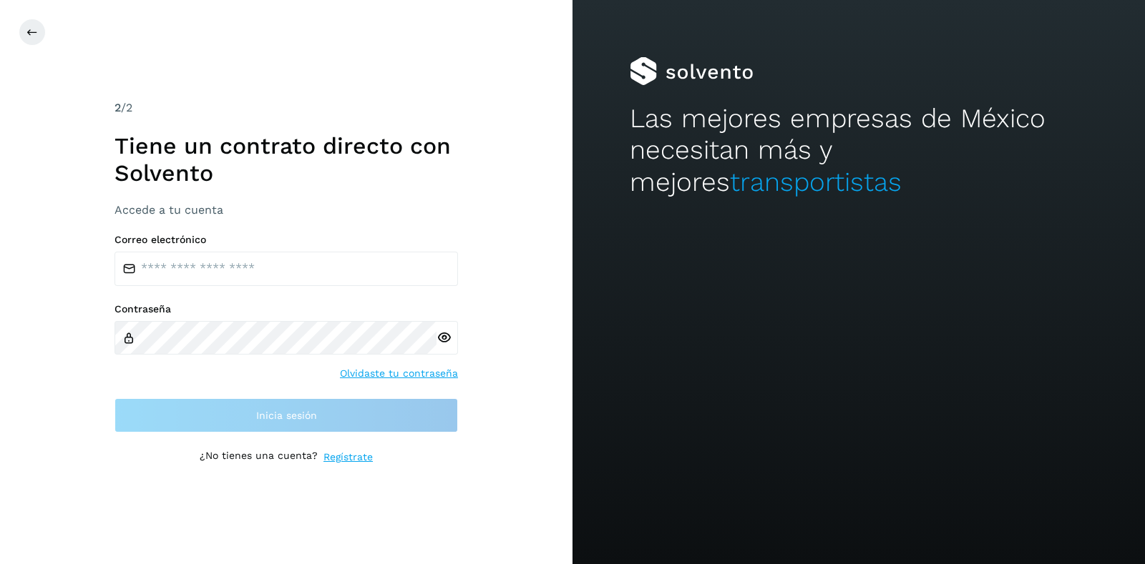 The image size is (1145, 564). I want to click on a: Regístrate, so click(348, 457).